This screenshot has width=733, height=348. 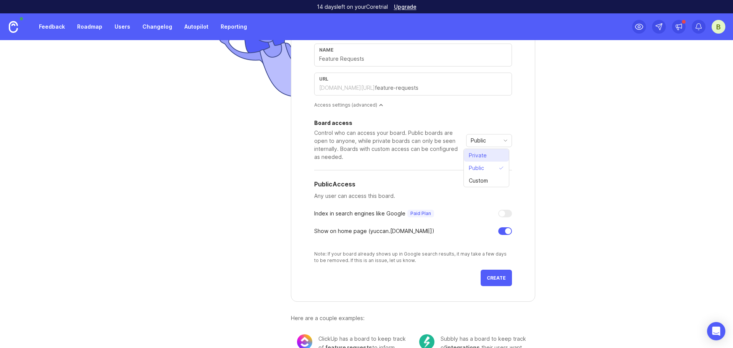 What do you see at coordinates (234, 27) in the screenshot?
I see `a: Reporting` at bounding box center [234, 27].